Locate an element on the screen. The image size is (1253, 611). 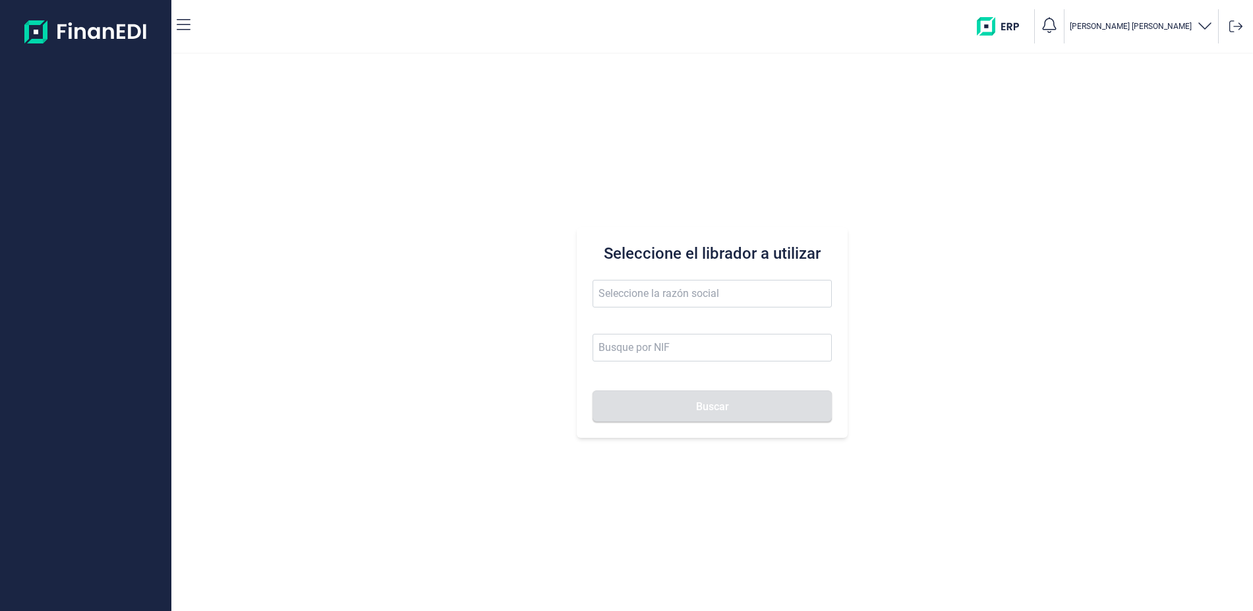
img: erp is located at coordinates (1002, 26).